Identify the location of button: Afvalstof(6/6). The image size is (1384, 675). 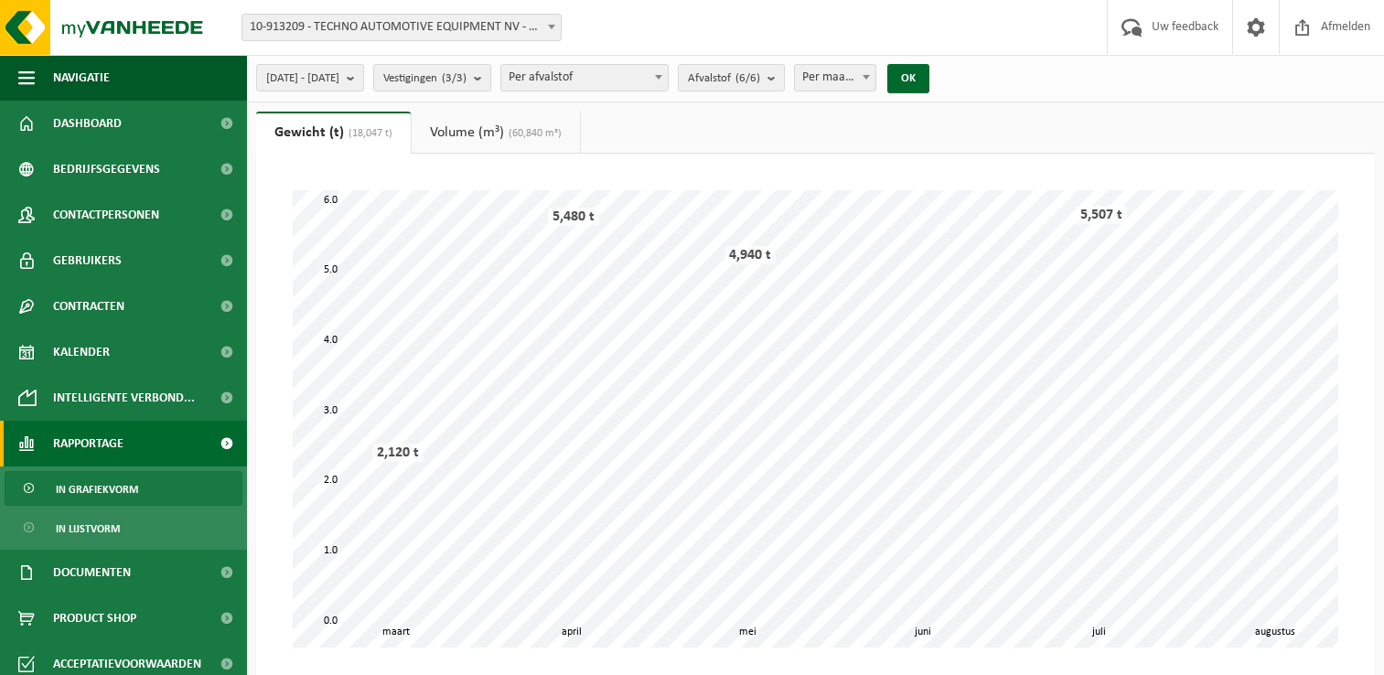
(731, 78).